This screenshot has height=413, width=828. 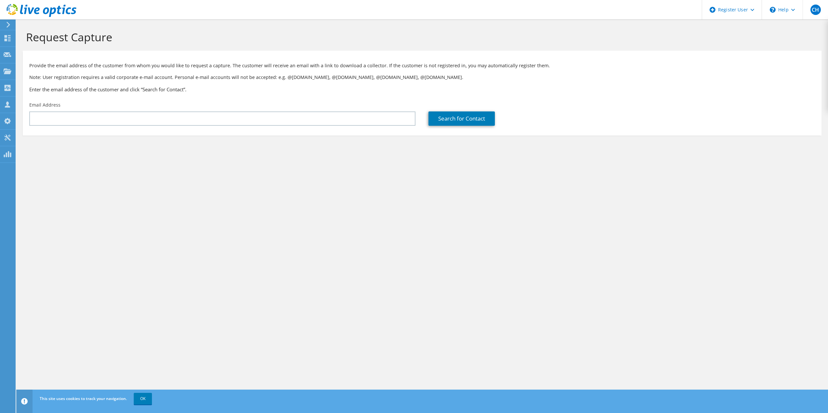 What do you see at coordinates (422, 66) in the screenshot?
I see `p: Provide the email address of the customer from whom you would like to request a capture. The cust...` at bounding box center [422, 66].